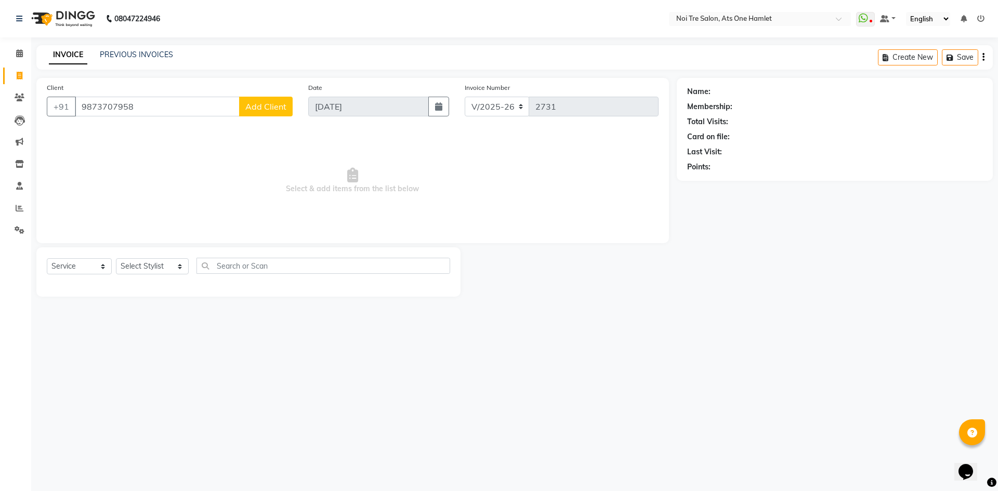  Describe the element at coordinates (698, 167) in the screenshot. I see `div: Points:` at that location.